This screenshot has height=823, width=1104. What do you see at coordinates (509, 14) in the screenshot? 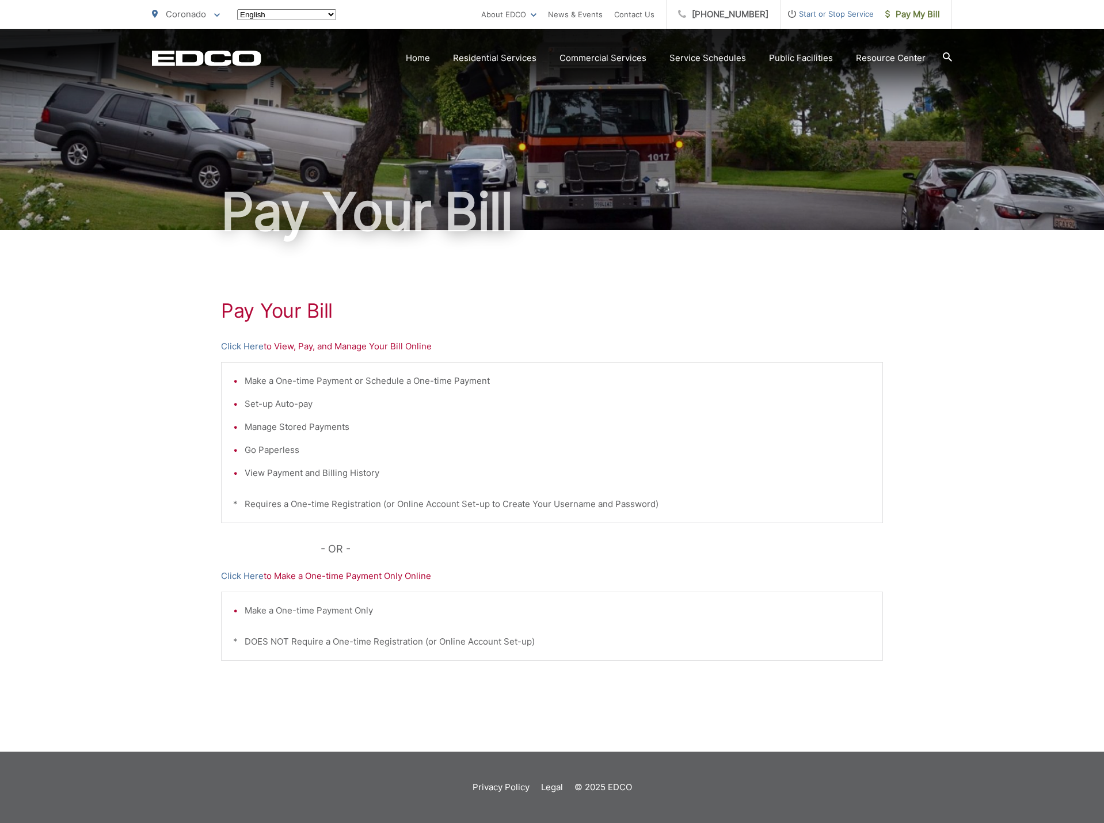
I see `a: About EDCO` at bounding box center [509, 14].